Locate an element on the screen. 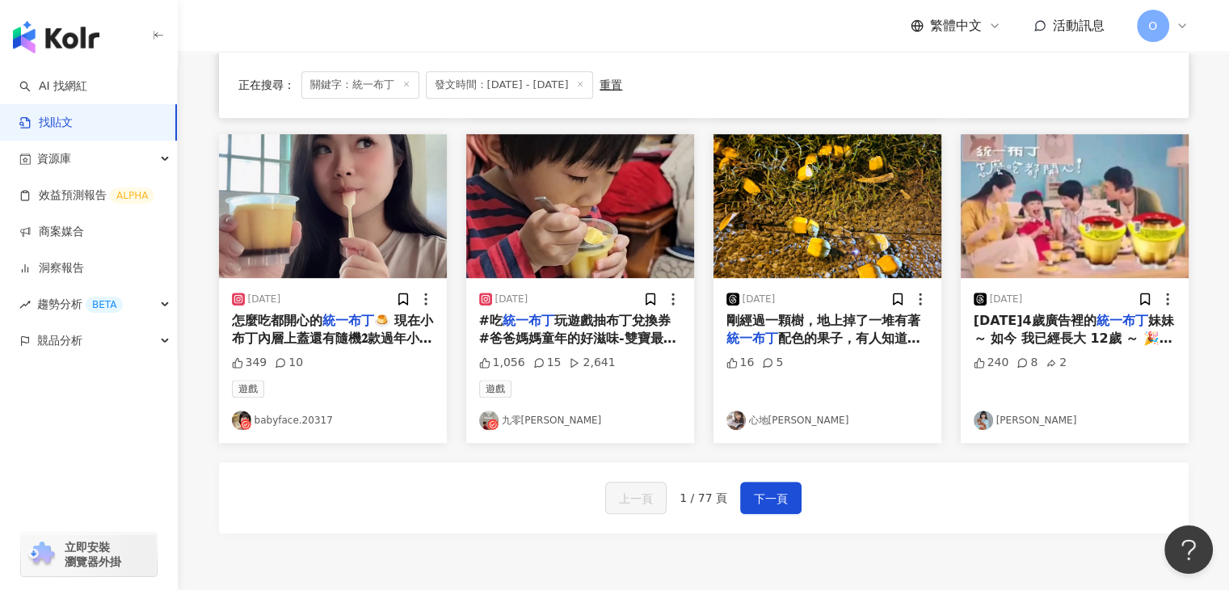 Image resolution: width=1229 pixels, height=590 pixels. div: 349 is located at coordinates (250, 363).